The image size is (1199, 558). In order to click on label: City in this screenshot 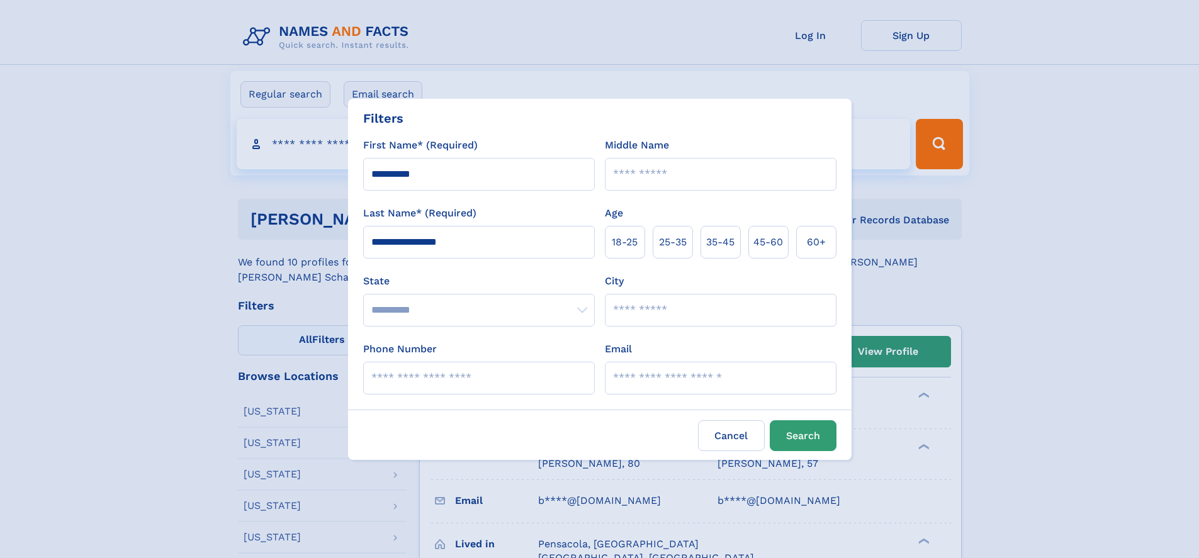, I will do `click(614, 281)`.